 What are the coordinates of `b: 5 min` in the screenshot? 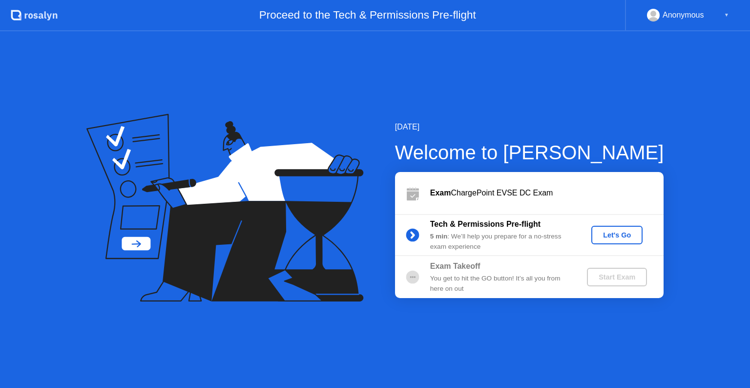 It's located at (439, 236).